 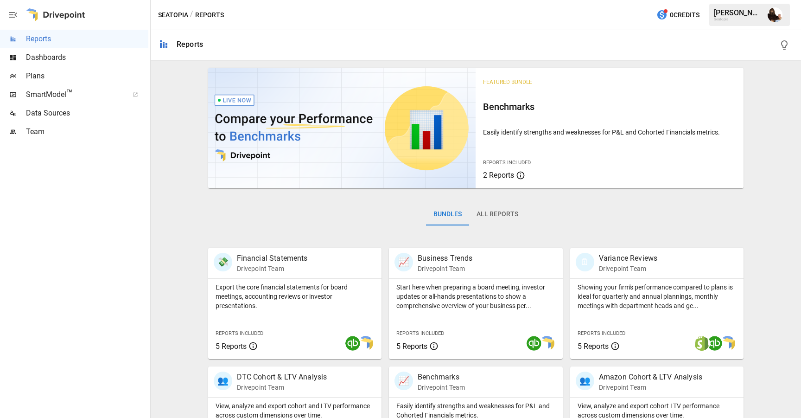 I want to click on div: Reports, so click(x=190, y=44).